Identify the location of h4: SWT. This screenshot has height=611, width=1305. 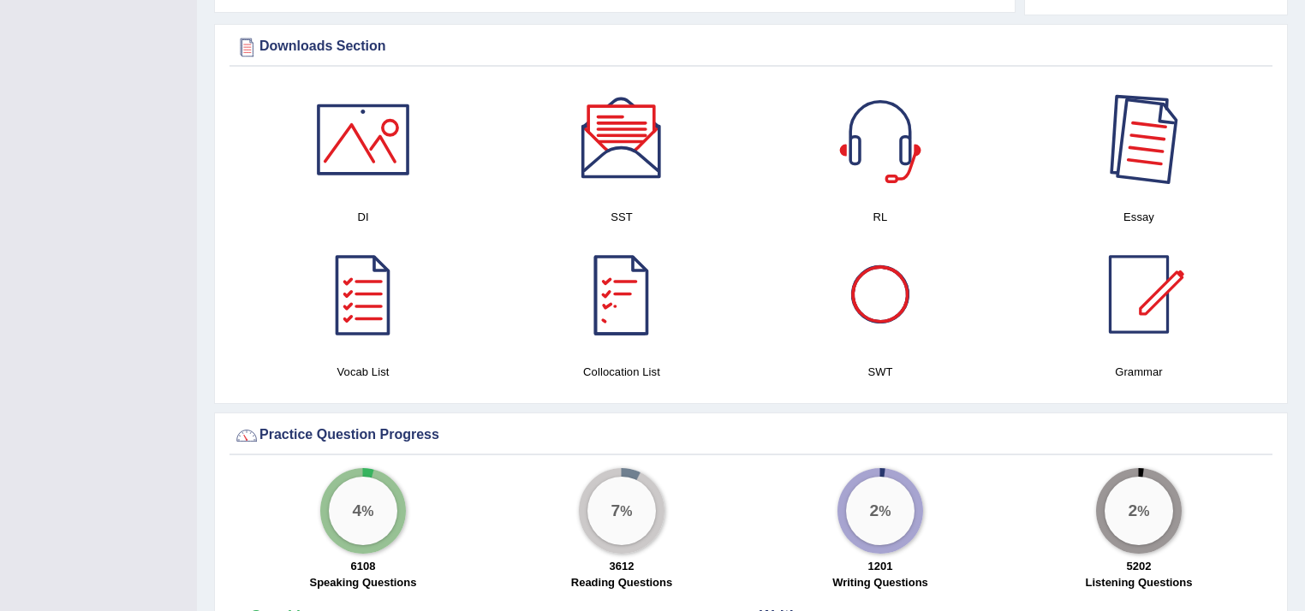
(880, 372).